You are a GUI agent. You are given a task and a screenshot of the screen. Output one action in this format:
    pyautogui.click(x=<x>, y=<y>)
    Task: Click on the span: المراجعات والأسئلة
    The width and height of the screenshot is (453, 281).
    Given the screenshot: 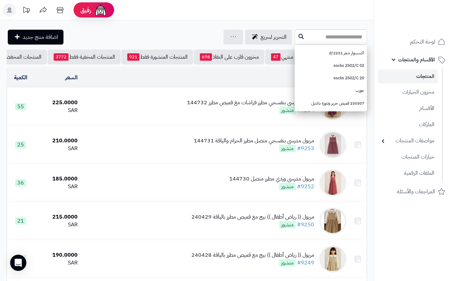 What is the action you would take?
    pyautogui.click(x=416, y=192)
    